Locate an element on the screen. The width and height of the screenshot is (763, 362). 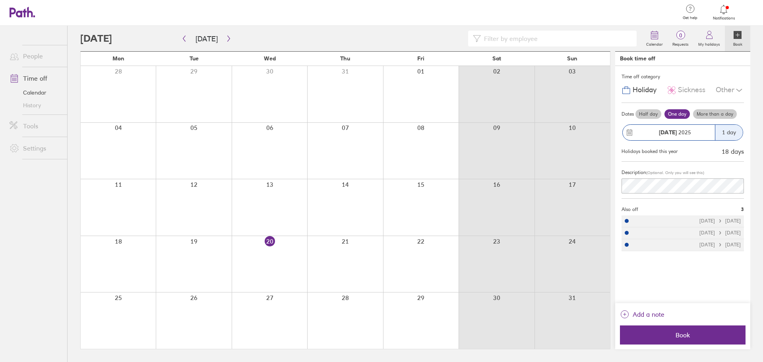
label: More than a day is located at coordinates (715, 114).